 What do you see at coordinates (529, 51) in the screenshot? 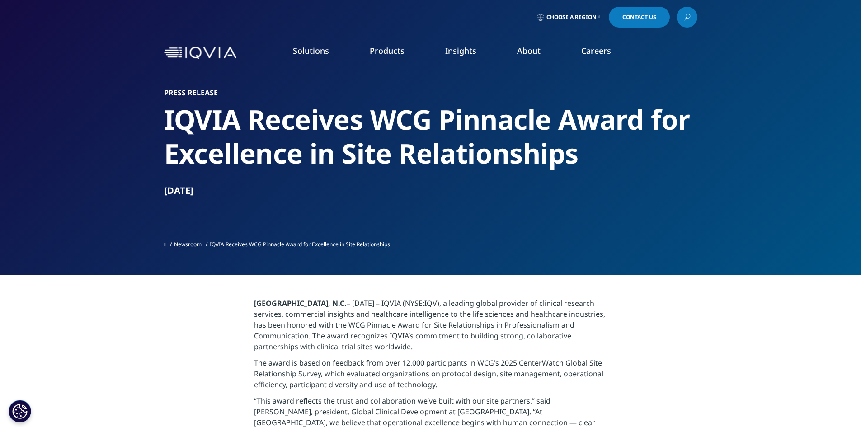
I see `a: About` at bounding box center [529, 51].